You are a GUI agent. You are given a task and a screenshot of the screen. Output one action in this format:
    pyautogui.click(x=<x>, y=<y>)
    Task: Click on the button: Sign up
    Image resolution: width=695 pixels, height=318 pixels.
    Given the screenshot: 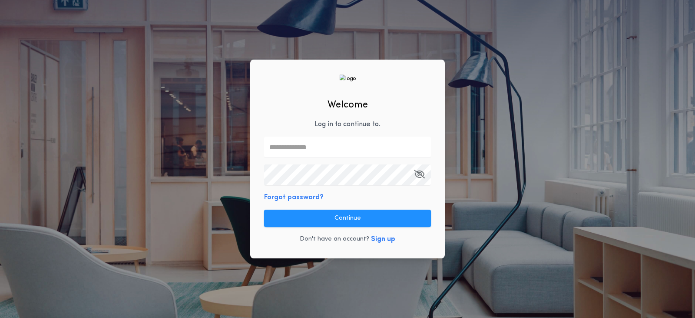 What is the action you would take?
    pyautogui.click(x=383, y=239)
    